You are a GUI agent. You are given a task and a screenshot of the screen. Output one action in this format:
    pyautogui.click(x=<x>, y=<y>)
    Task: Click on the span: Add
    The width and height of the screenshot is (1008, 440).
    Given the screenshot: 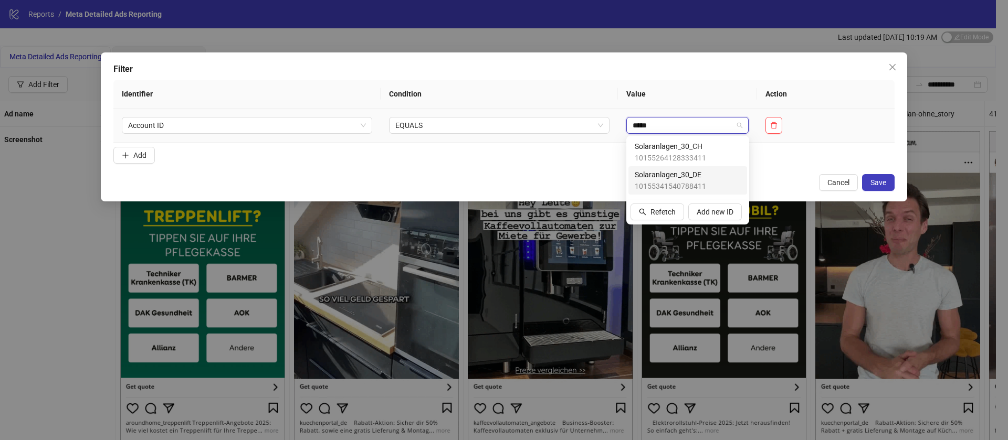 What is the action you would take?
    pyautogui.click(x=140, y=155)
    